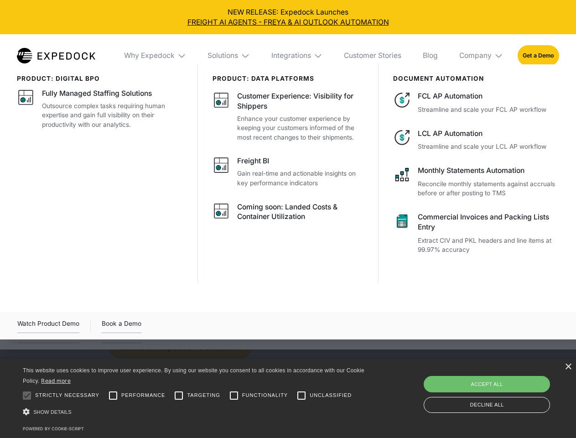 The height and width of the screenshot is (438, 576). Describe the element at coordinates (488, 222) in the screenshot. I see `div: Commercial Invoices and Packing Lists Entry` at that location.